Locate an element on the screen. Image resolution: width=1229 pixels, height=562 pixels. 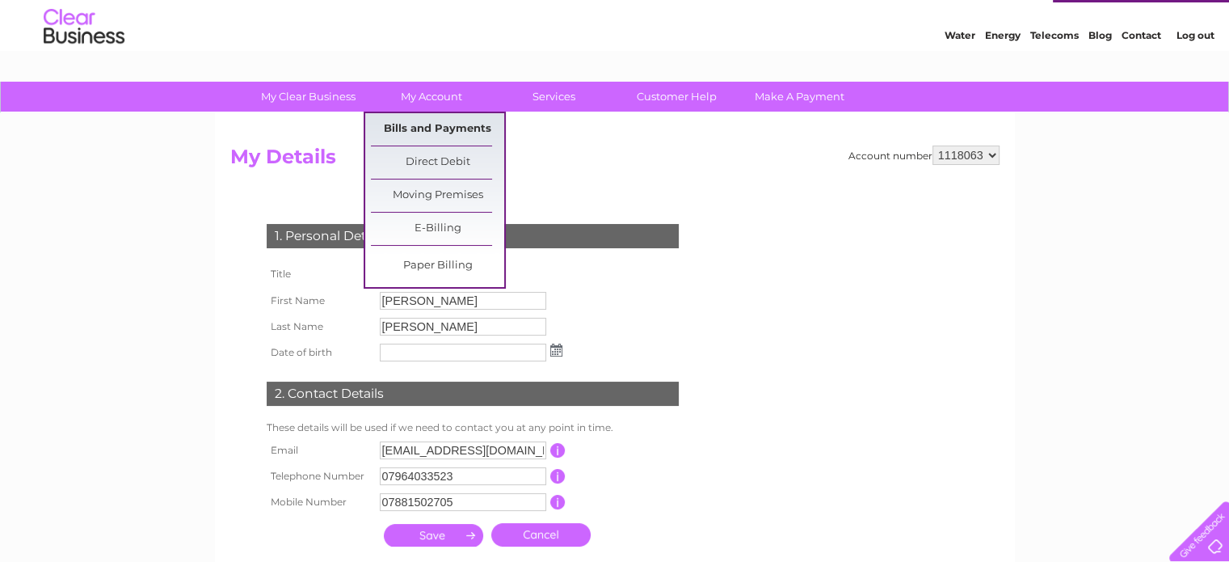
td: These details will be used if we need to contact you at any point in time. is located at coordinates (473, 428).